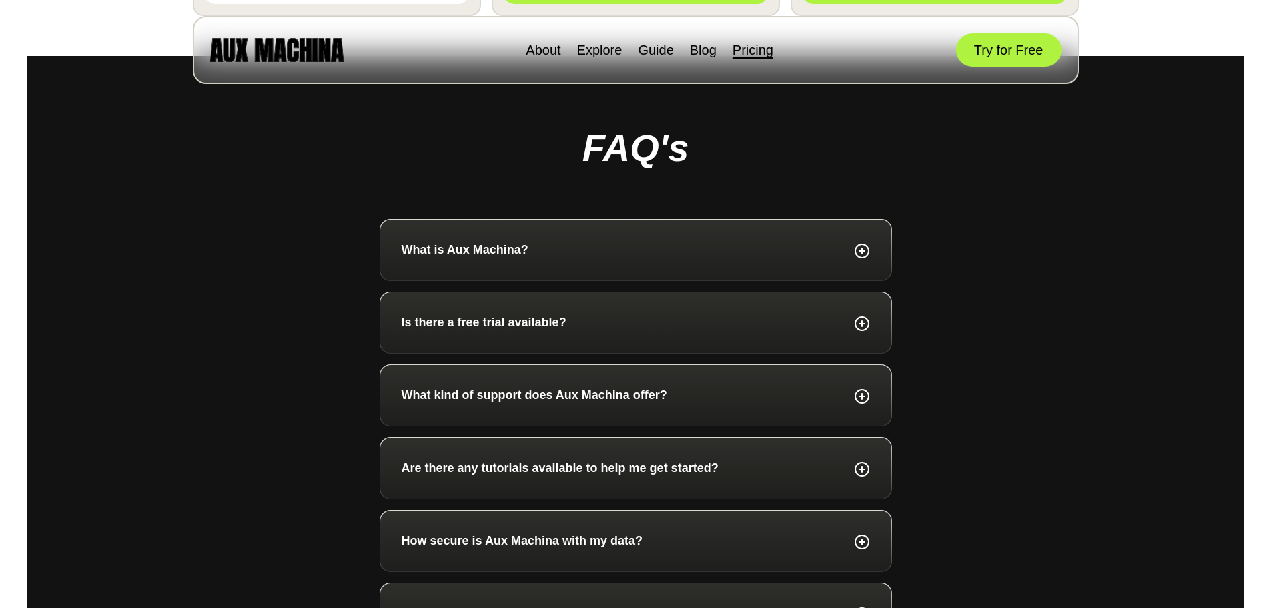 The height and width of the screenshot is (608, 1271). I want to click on p: What is Aux Machina?, so click(465, 249).